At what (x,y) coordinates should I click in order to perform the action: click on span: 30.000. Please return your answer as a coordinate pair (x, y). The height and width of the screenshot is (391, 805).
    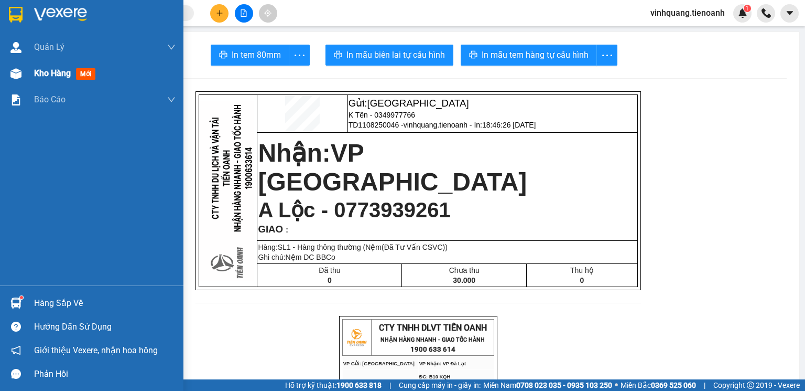
    Looking at the image, I should click on (464, 280).